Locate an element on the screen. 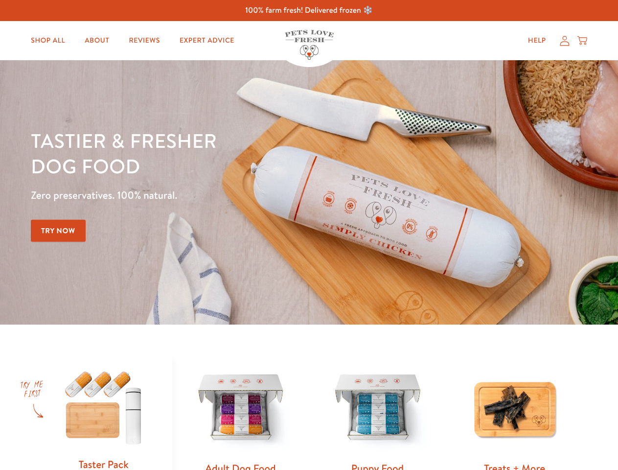 The image size is (618, 470). a: Help is located at coordinates (537, 41).